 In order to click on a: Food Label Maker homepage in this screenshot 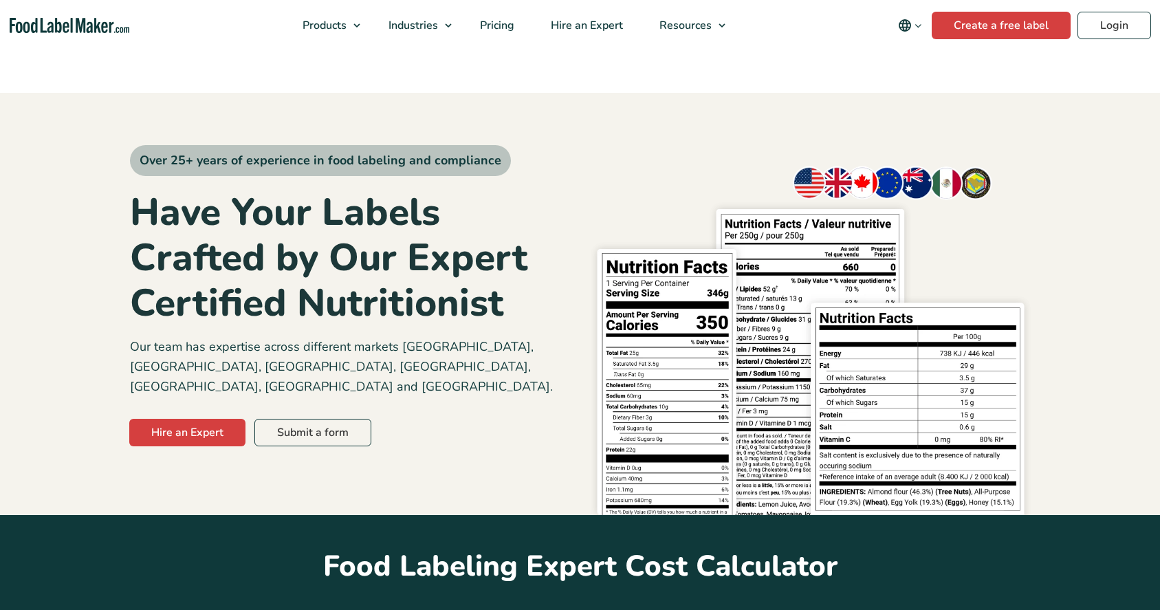, I will do `click(69, 25)`.